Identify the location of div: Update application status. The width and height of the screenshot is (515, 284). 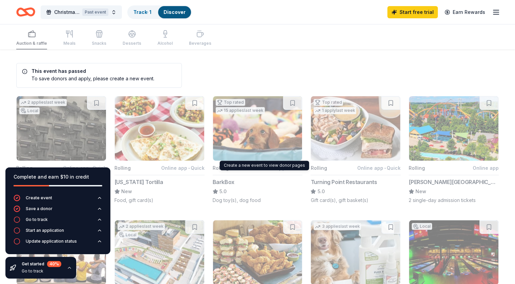
(51, 241).